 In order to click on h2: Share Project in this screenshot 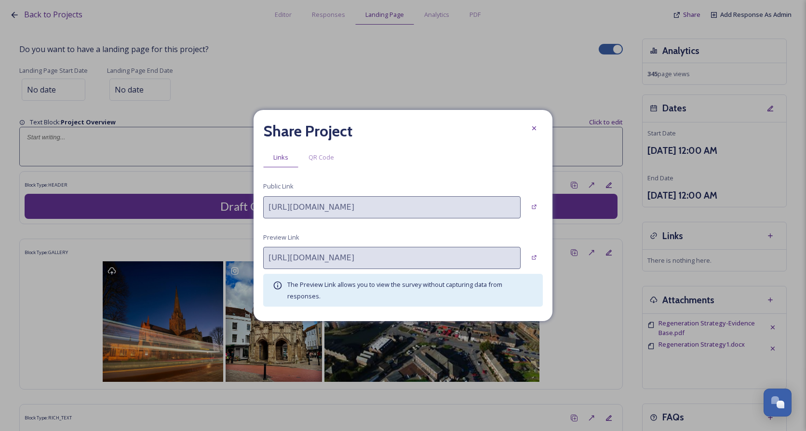, I will do `click(308, 131)`.